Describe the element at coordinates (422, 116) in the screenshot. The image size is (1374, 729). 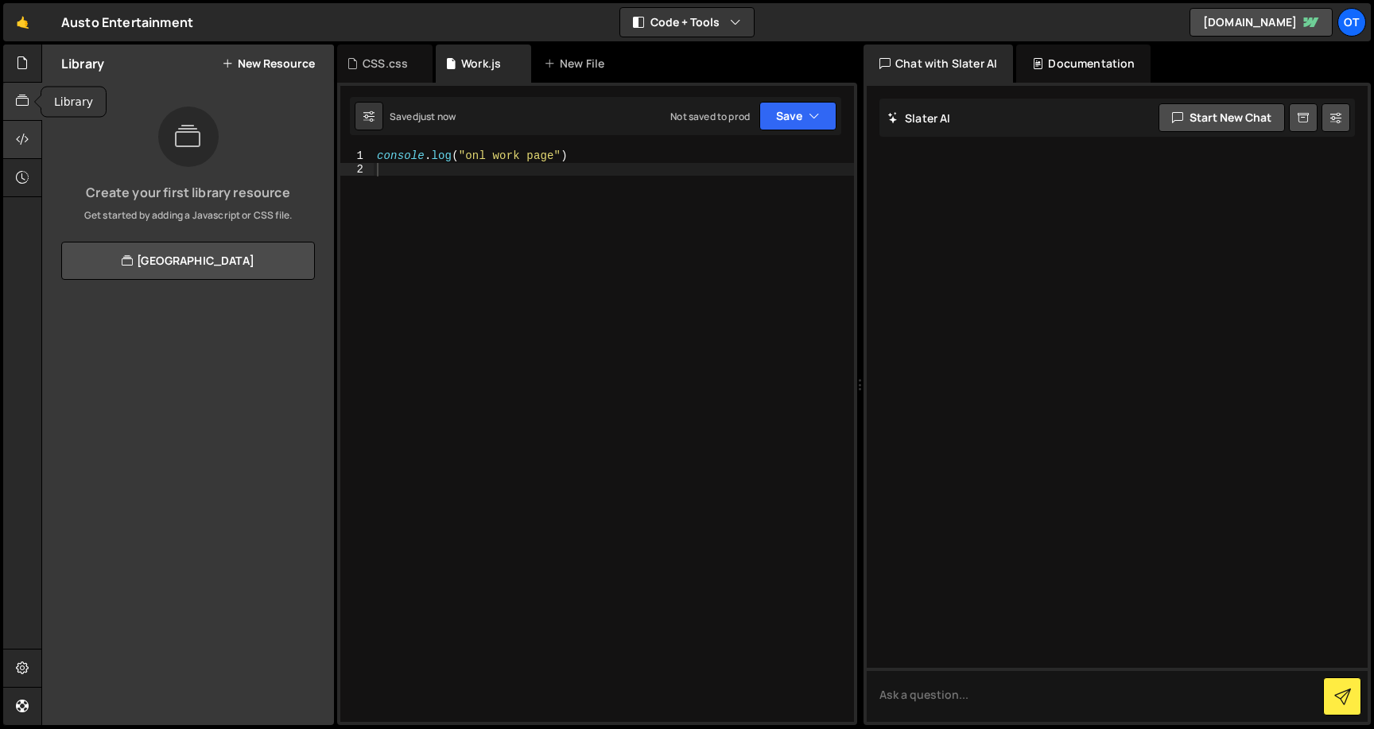
I see `div: Saved` at that location.